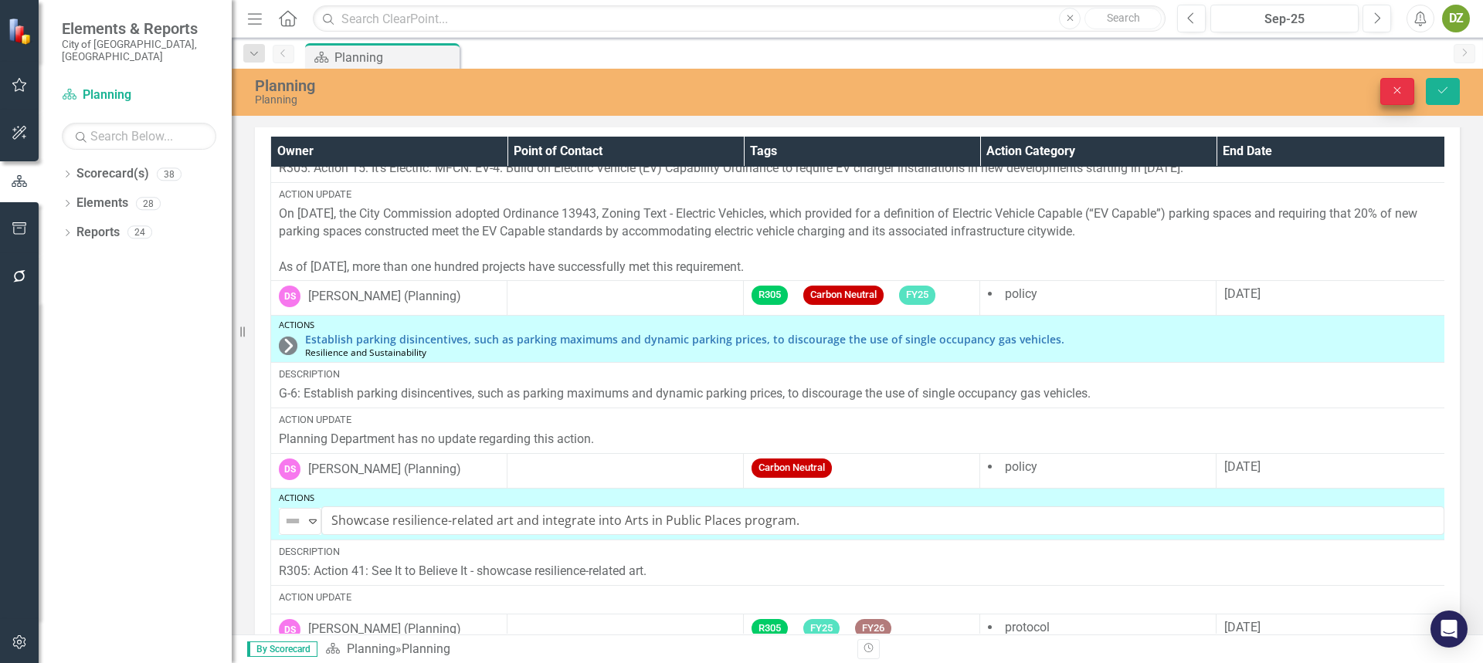 The height and width of the screenshot is (663, 1483). I want to click on a: Establish parking disincentives, such as parking maximums and dynamic parking prices, to discoura..., so click(874, 339).